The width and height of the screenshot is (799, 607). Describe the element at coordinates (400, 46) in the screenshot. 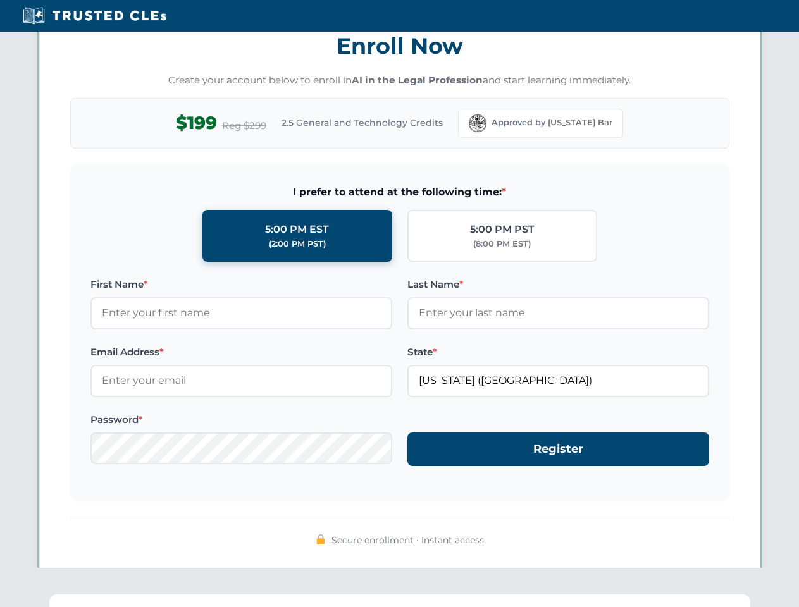

I see `h3: Enroll Now` at that location.